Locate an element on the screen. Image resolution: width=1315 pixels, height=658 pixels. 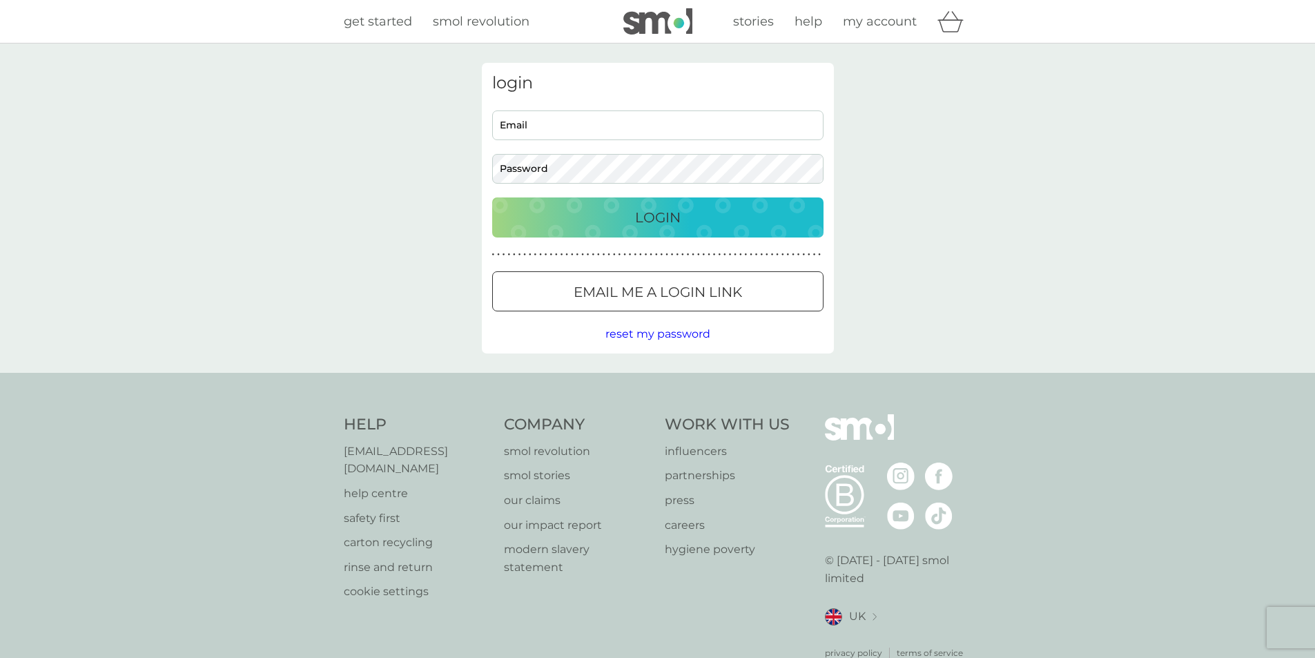
a: stories is located at coordinates (753, 21).